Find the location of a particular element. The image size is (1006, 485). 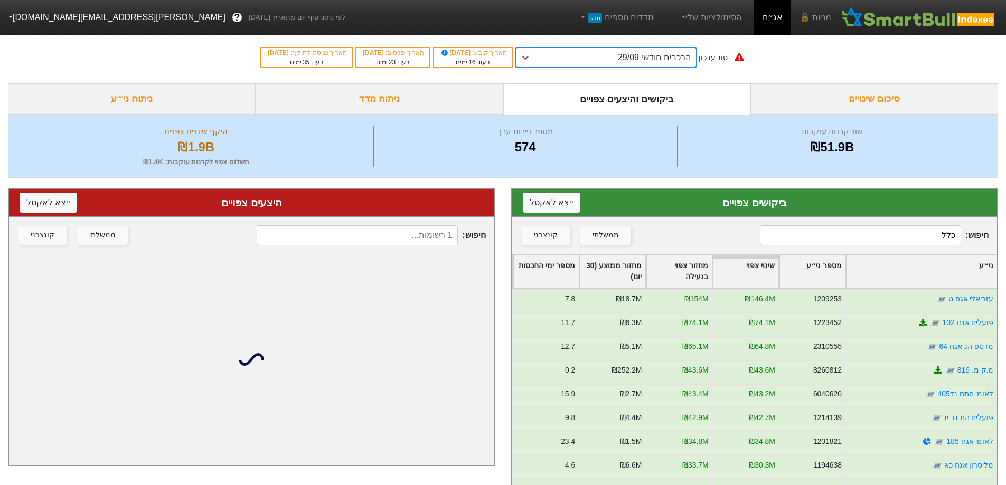

div: שווי קרנות עוקבות is located at coordinates (832, 131).